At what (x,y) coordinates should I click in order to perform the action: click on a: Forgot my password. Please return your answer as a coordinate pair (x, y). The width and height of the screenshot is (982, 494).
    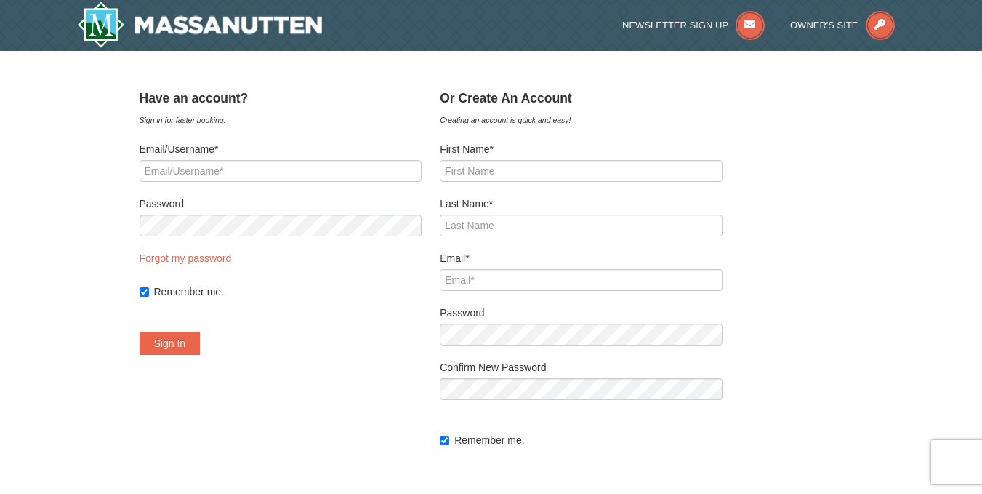
    Looking at the image, I should click on (185, 258).